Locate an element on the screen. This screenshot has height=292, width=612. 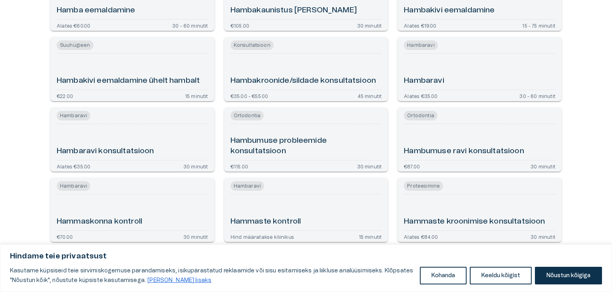
button: Nõustun kõigiga is located at coordinates (568, 275).